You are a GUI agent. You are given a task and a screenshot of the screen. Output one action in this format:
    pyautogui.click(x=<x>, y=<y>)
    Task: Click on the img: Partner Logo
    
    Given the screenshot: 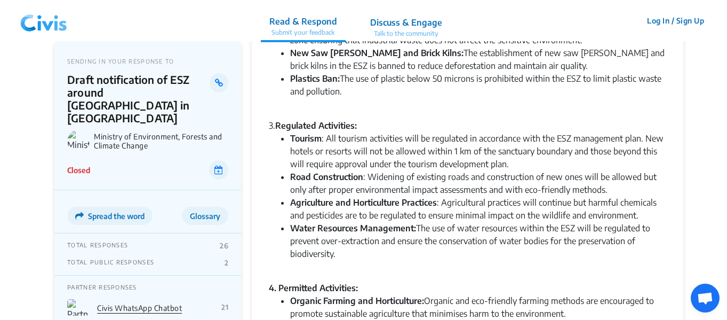 What is the action you would take?
    pyautogui.click(x=78, y=307)
    